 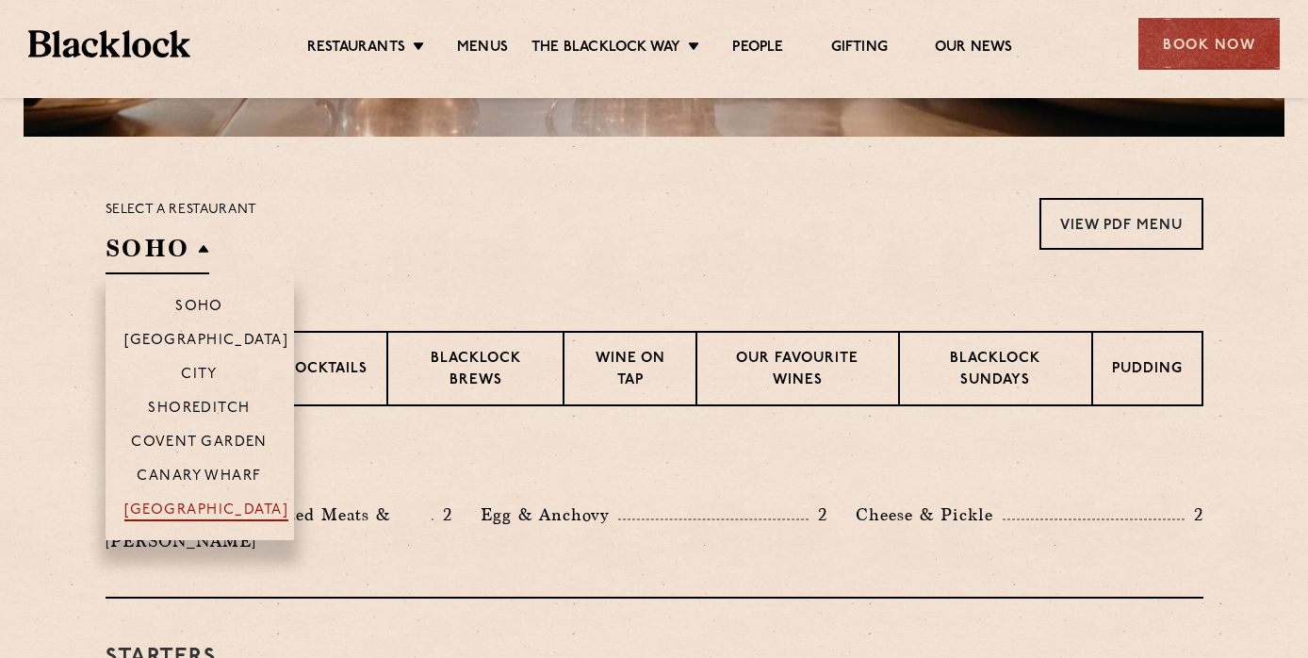 What do you see at coordinates (860, 49) in the screenshot?
I see `a: Gifting` at bounding box center [860, 49].